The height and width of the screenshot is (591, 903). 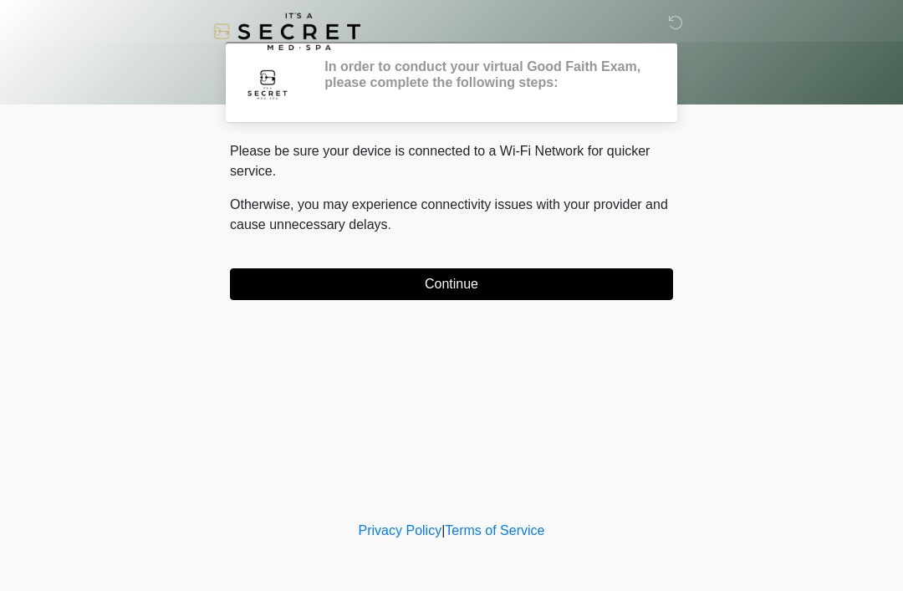 I want to click on button: Continue, so click(x=451, y=284).